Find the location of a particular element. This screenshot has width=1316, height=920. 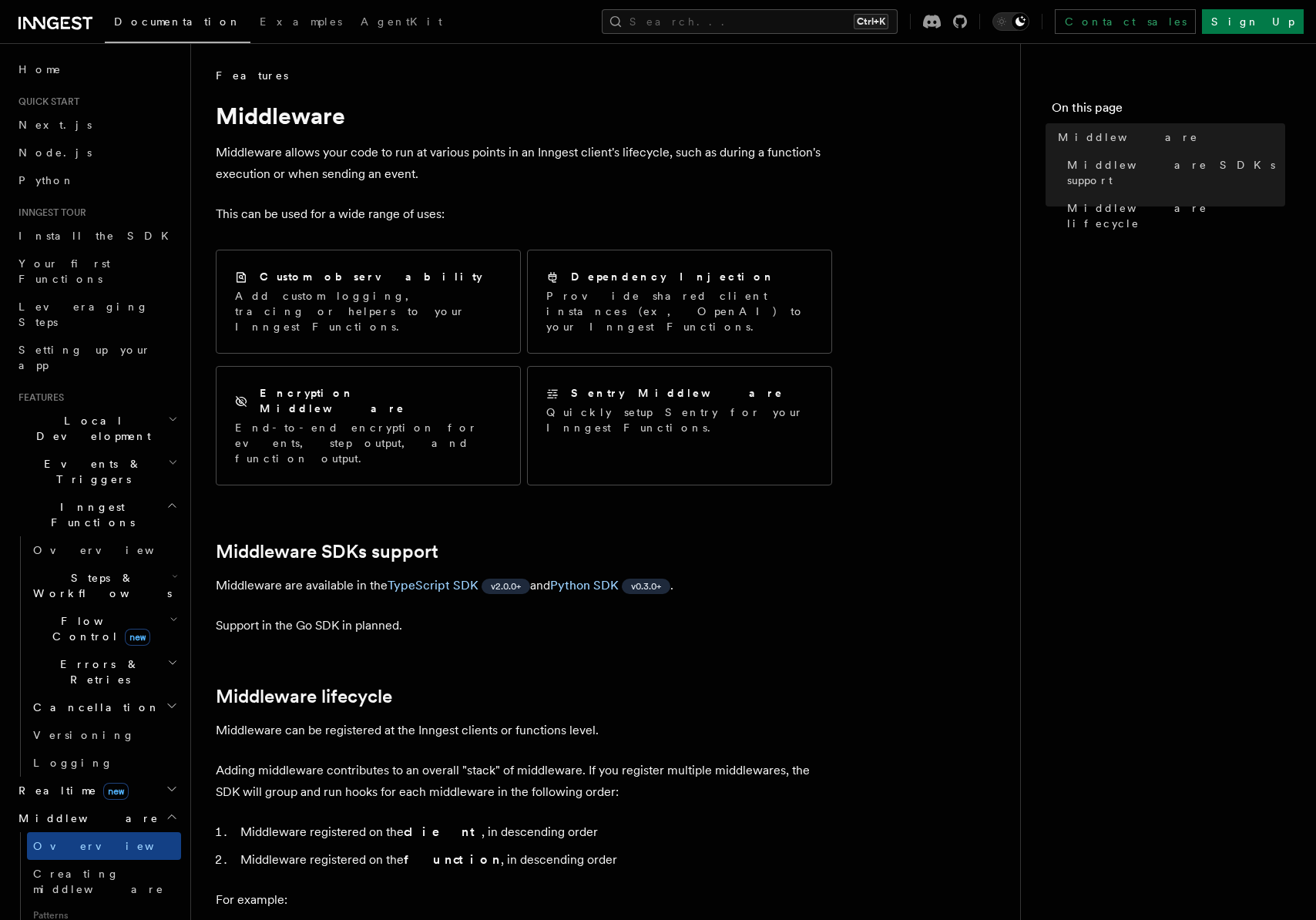

kbd: Ctrl+K is located at coordinates (871, 21).